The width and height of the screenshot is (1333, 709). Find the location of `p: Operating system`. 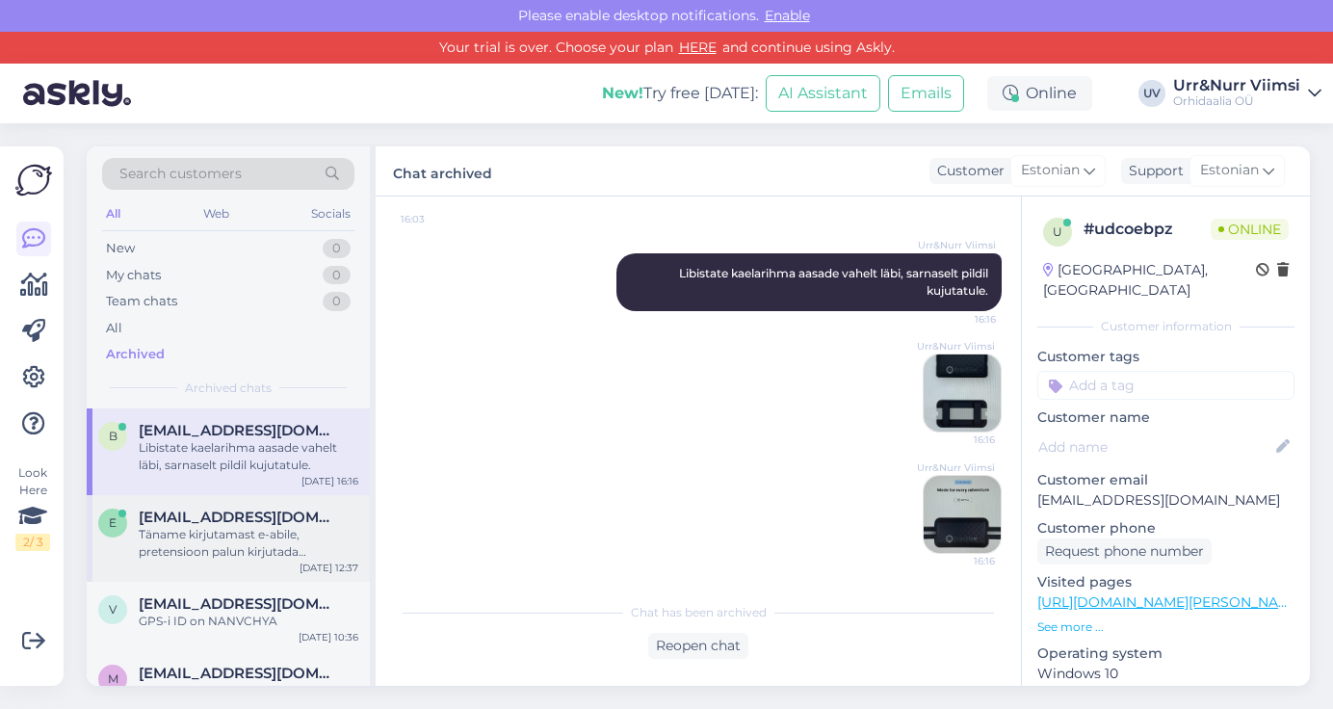

p: Operating system is located at coordinates (1166, 653).